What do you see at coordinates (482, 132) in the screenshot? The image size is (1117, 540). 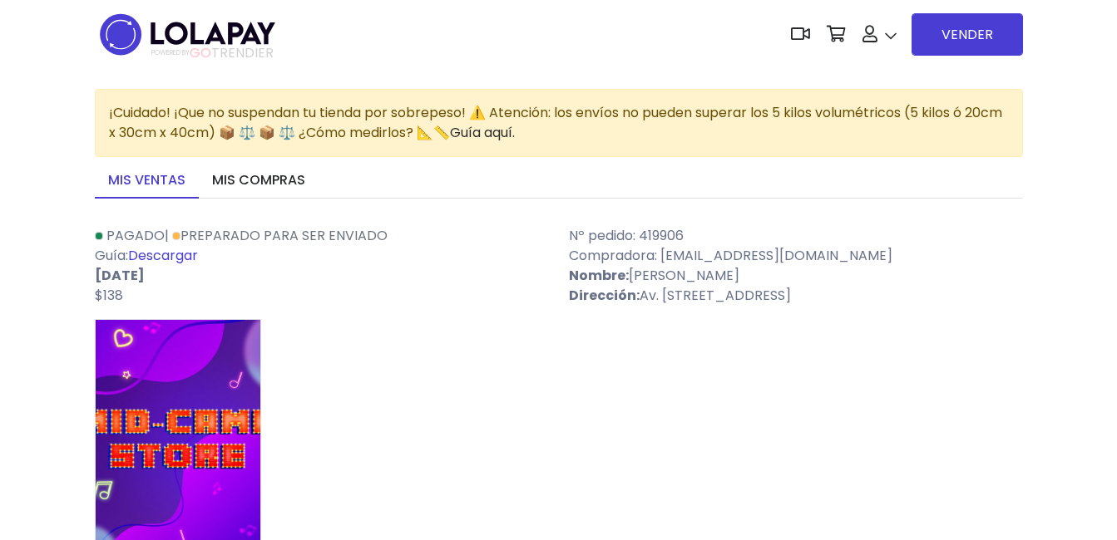 I see `a: Guía aquí.` at bounding box center [482, 132].